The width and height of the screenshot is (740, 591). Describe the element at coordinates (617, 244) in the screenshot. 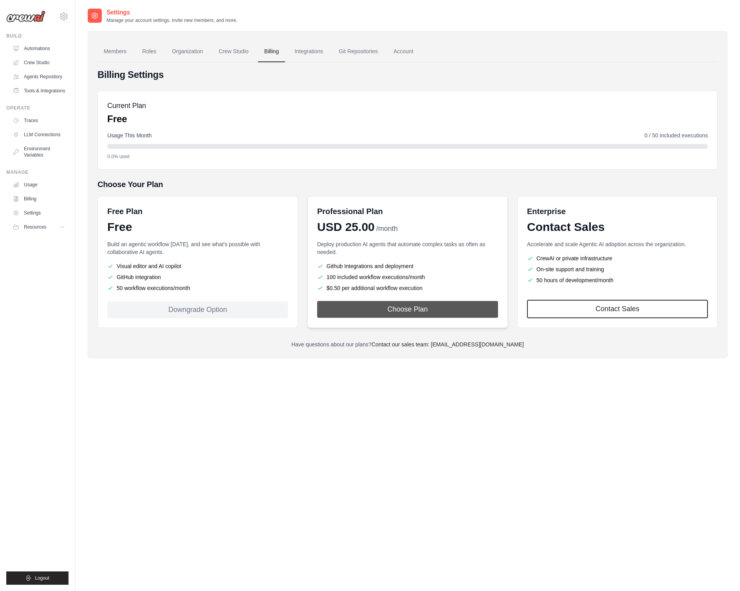

I see `p: Accelerate and scale Agentic AI adoption across the organization.` at that location.